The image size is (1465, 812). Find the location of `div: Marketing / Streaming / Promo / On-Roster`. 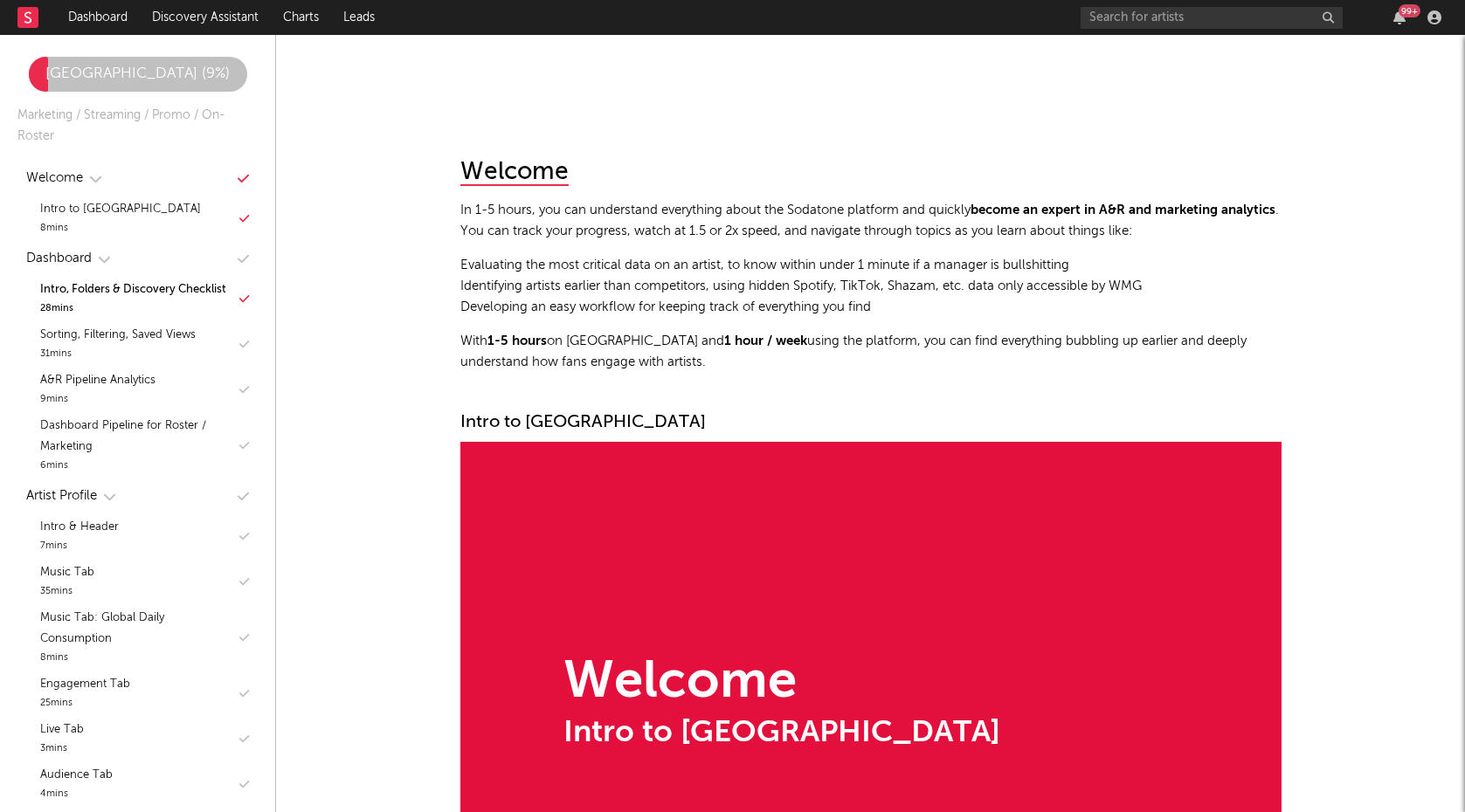

div: Marketing / Streaming / Promo / On-Roster is located at coordinates (137, 126).